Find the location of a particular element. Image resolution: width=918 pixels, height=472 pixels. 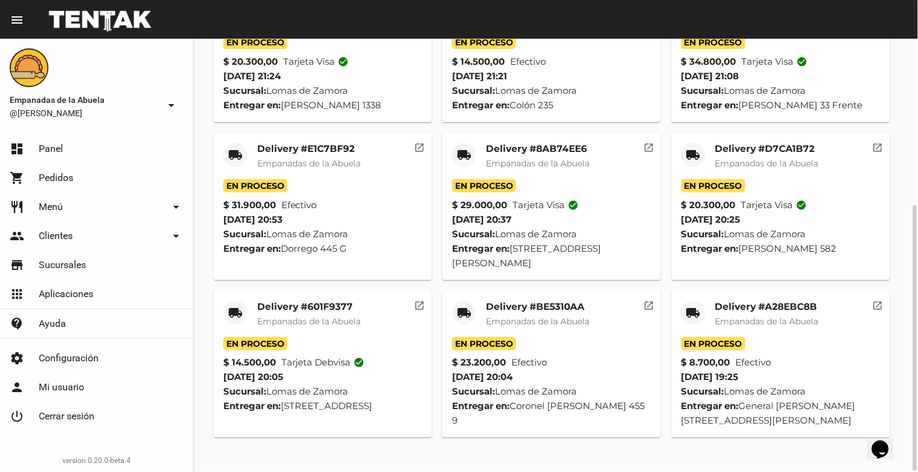

mat-icon: shopping_cart is located at coordinates (17, 178).